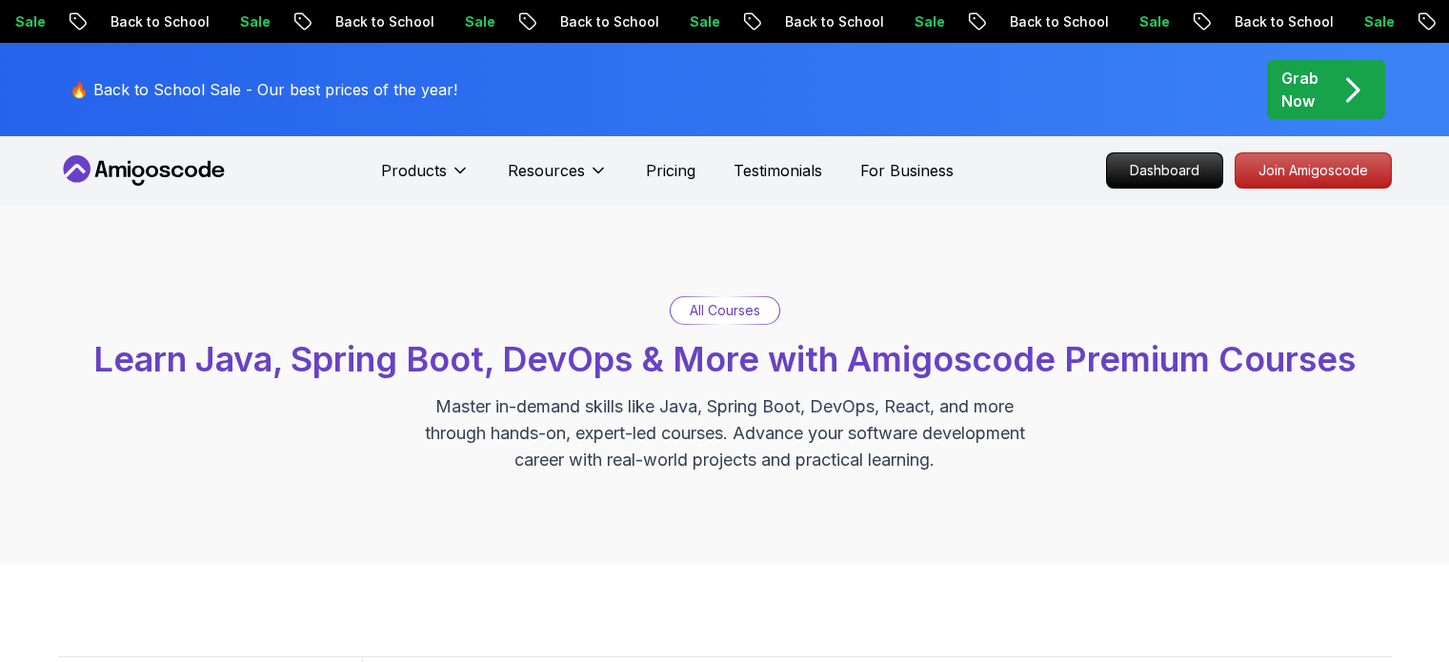 The height and width of the screenshot is (662, 1449). What do you see at coordinates (725, 433) in the screenshot?
I see `p: Master in-demand skills like Java, Spring Boot, DevOps, React, and more through hands-on, expert-...` at bounding box center [725, 433].